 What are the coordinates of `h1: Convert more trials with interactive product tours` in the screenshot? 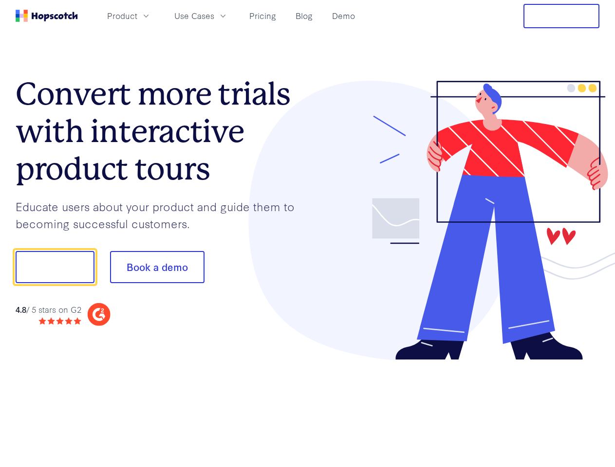 It's located at (162, 131).